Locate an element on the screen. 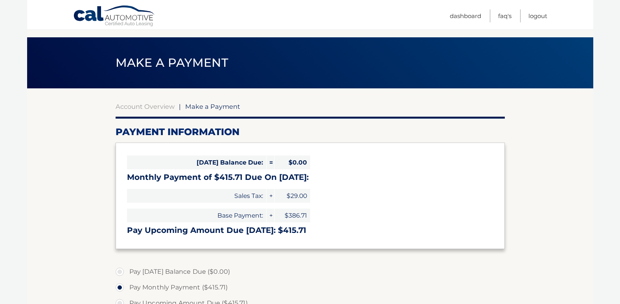  h2: Payment Information is located at coordinates (310, 132).